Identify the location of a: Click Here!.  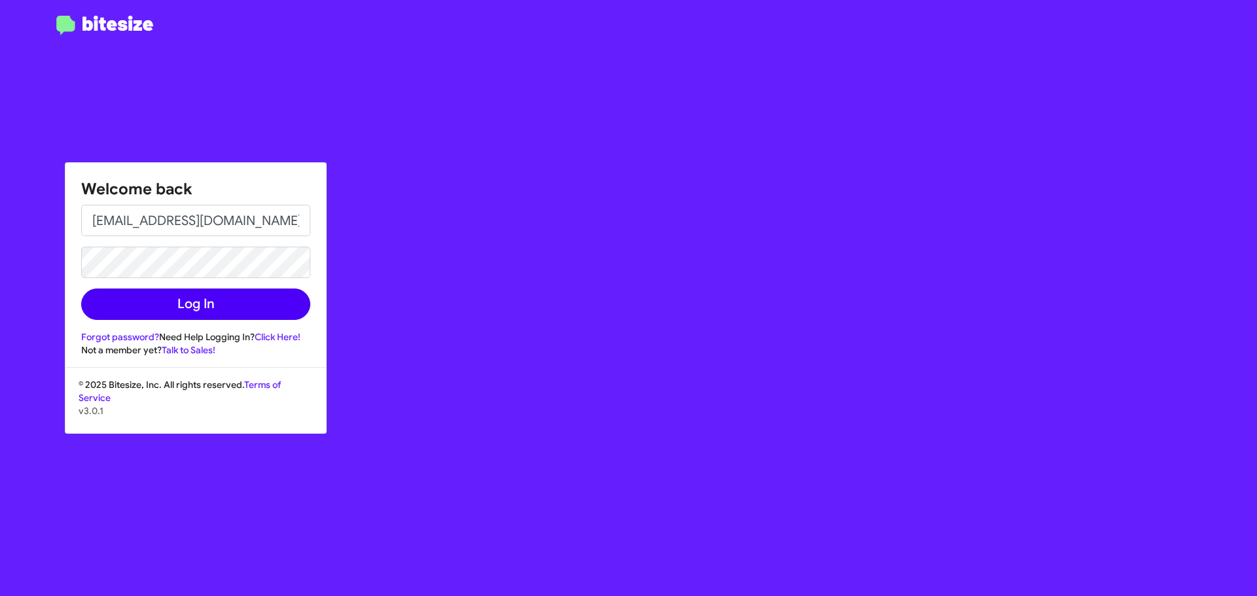
(278, 337).